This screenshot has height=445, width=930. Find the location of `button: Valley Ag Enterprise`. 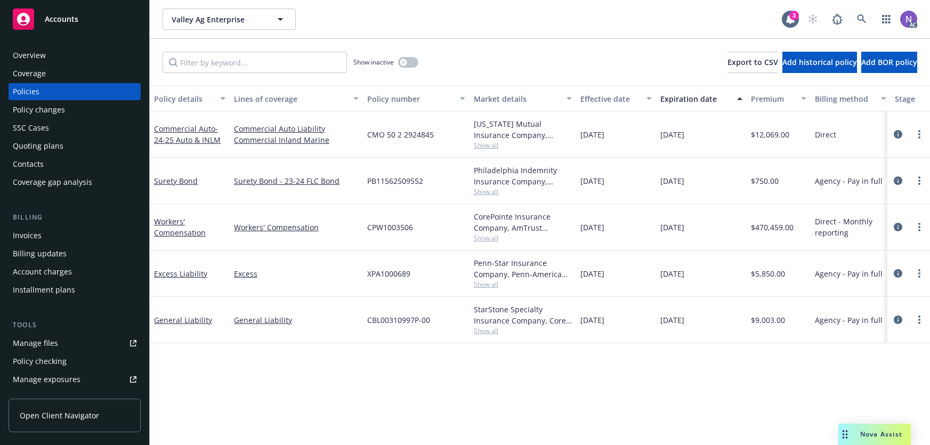

button: Valley Ag Enterprise is located at coordinates (229, 19).